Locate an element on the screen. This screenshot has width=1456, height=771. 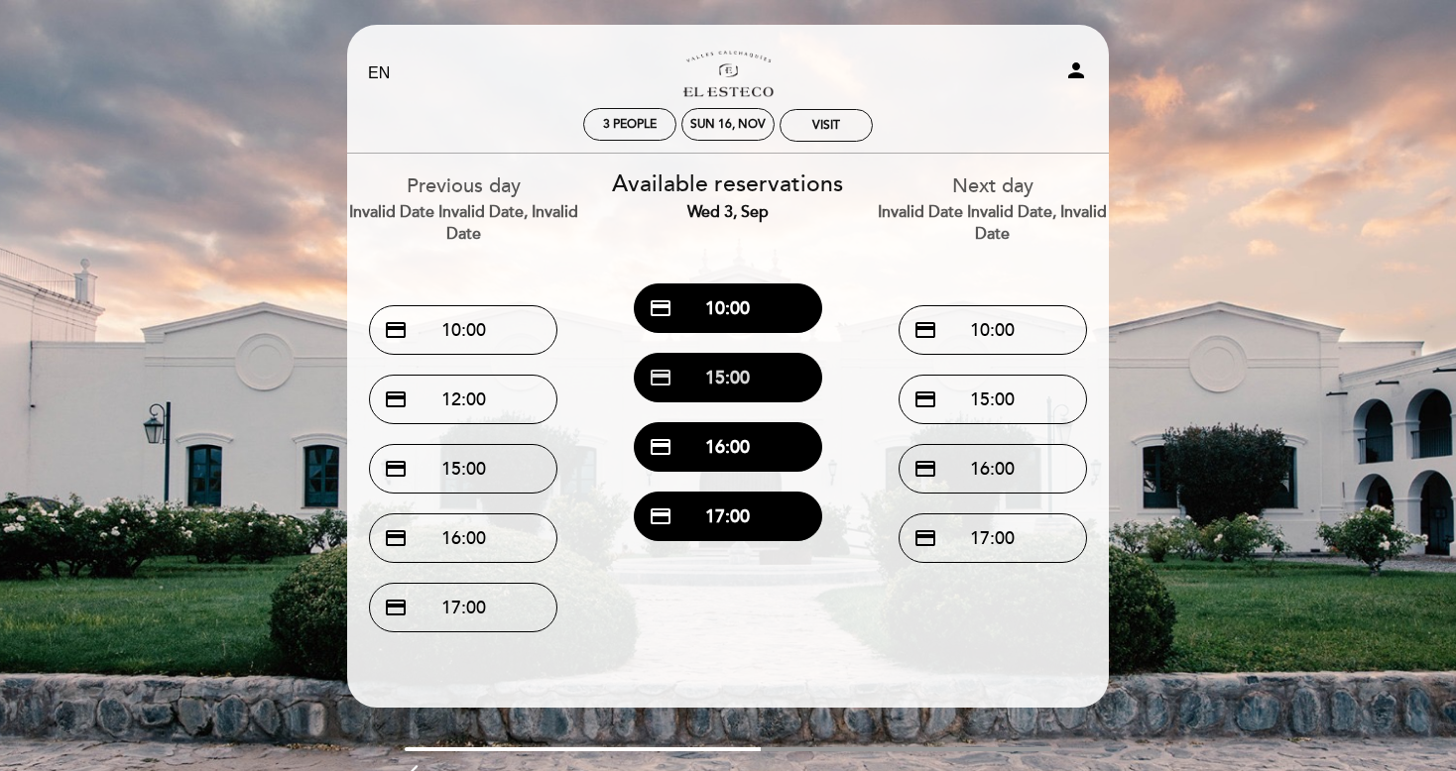
div: Previous day is located at coordinates (463, 209).